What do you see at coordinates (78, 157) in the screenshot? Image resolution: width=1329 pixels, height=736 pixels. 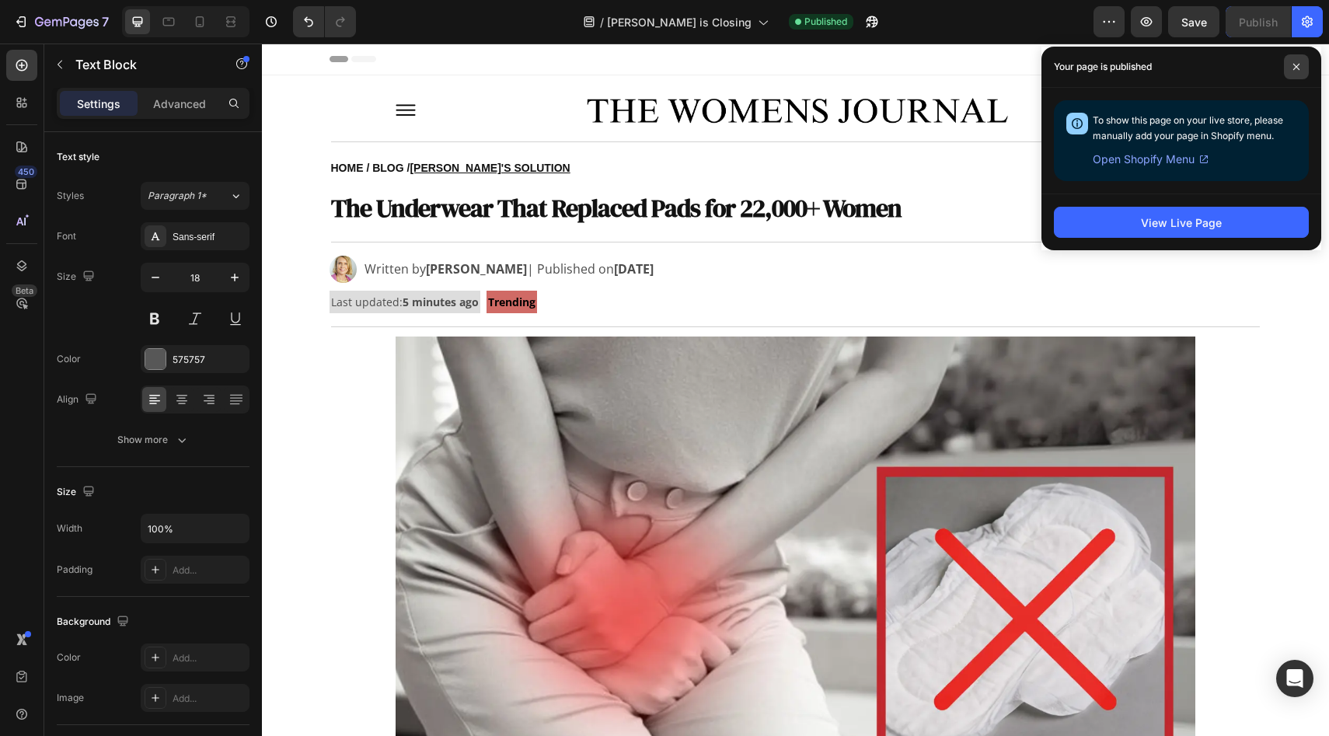 I see `div: Text style` at bounding box center [78, 157].